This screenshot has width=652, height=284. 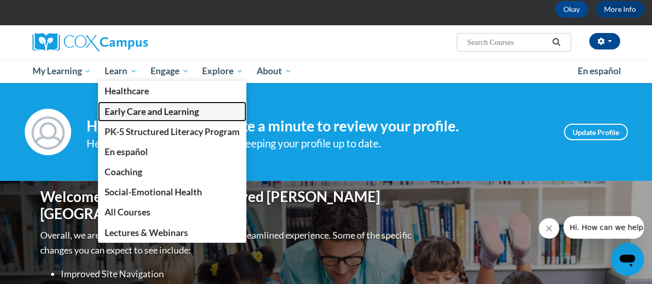 What do you see at coordinates (121, 71) in the screenshot?
I see `a: Learn` at bounding box center [121, 71].